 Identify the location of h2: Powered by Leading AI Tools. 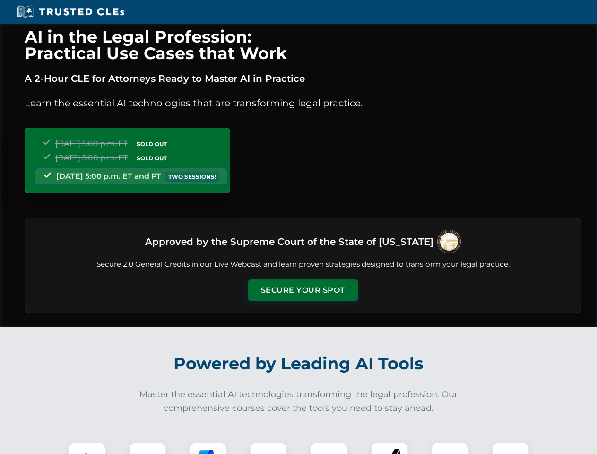
(299, 363).